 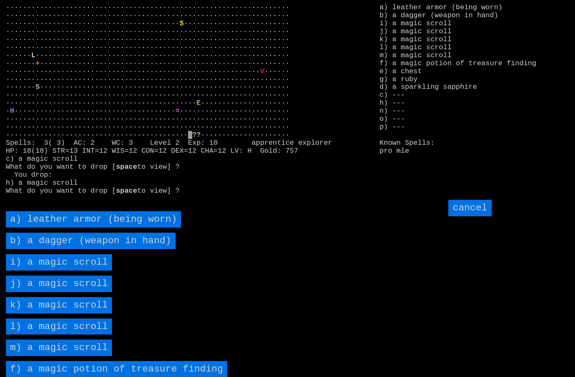 What do you see at coordinates (12, 111) in the screenshot?
I see `font: H` at bounding box center [12, 111].